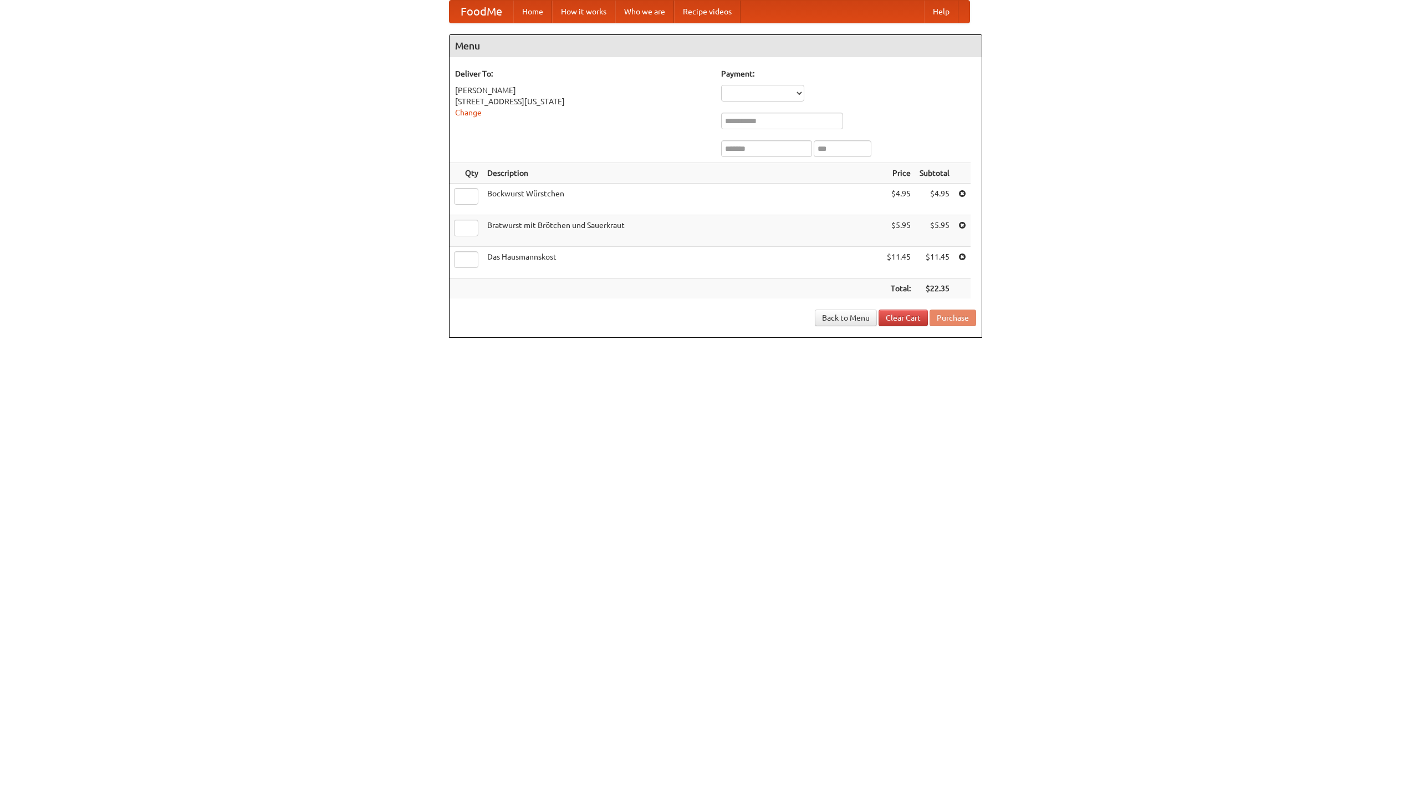 This screenshot has height=785, width=1419. Describe the element at coordinates (683, 262) in the screenshot. I see `td: Das Hausmannskost` at that location.